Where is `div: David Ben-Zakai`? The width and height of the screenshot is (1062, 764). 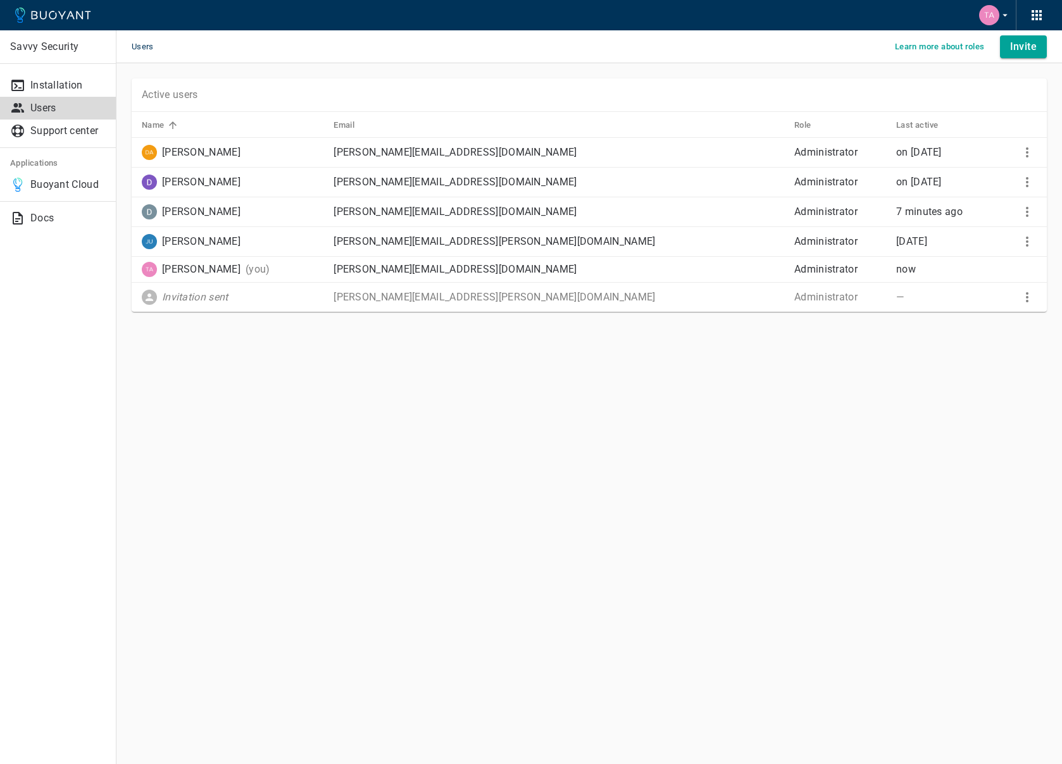 div: David Ben-Zakai is located at coordinates (191, 212).